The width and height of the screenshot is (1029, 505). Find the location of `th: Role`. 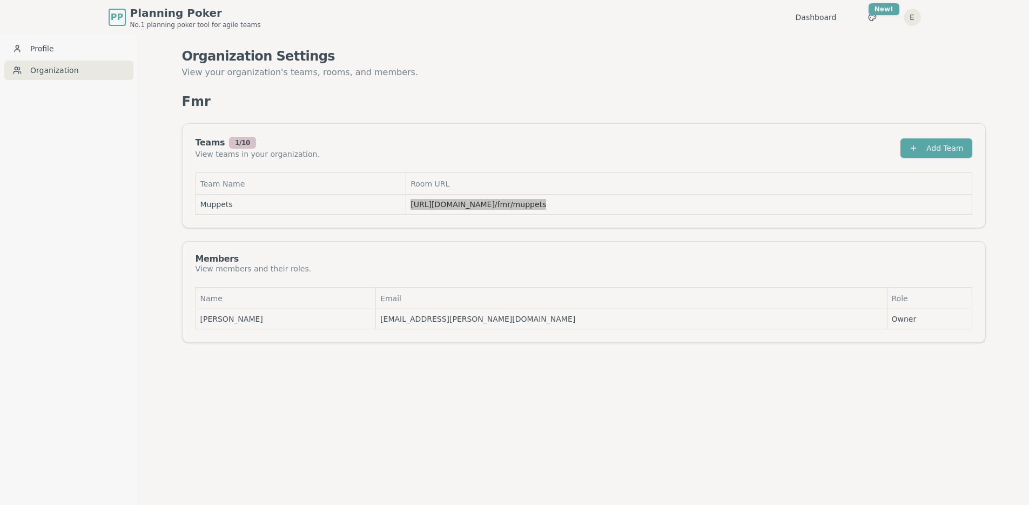

th: Role is located at coordinates (929, 298).